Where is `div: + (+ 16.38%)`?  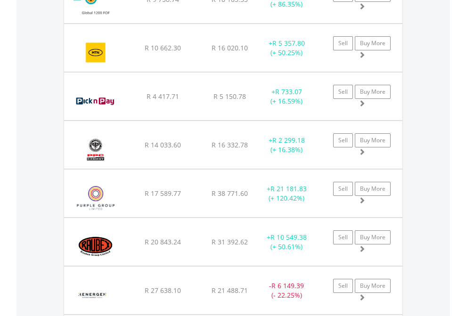
div: + (+ 16.38%) is located at coordinates (287, 145).